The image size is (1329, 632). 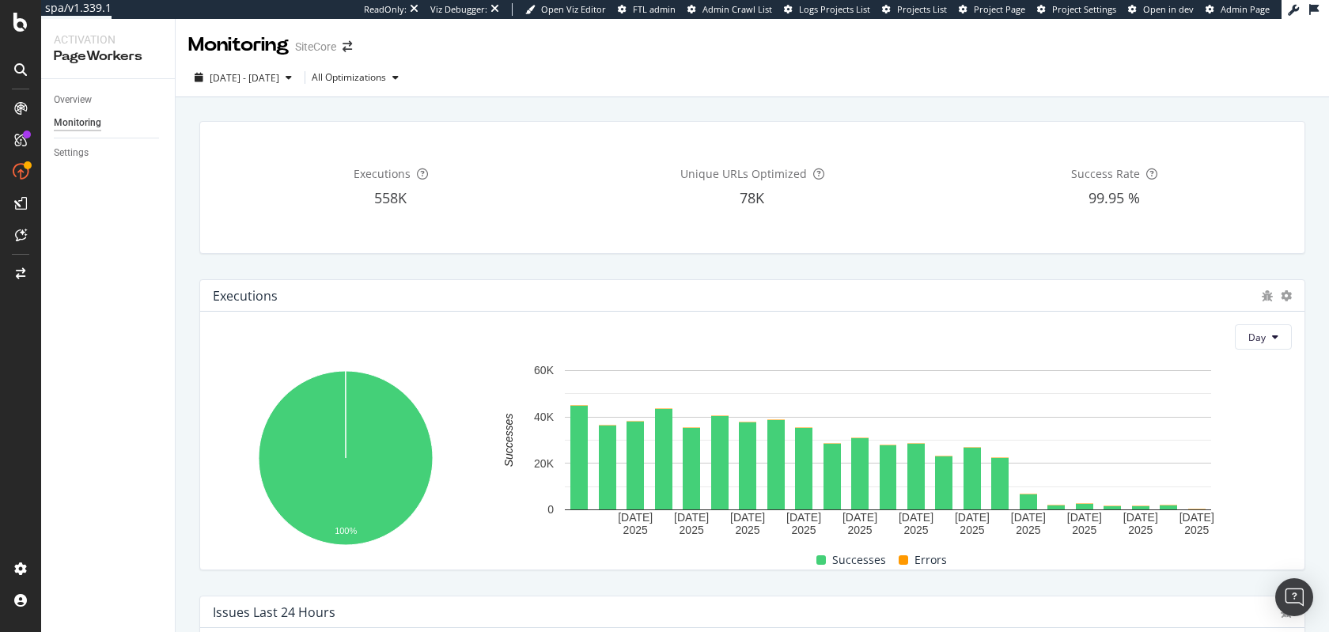 I want to click on span: Project Page, so click(x=999, y=9).